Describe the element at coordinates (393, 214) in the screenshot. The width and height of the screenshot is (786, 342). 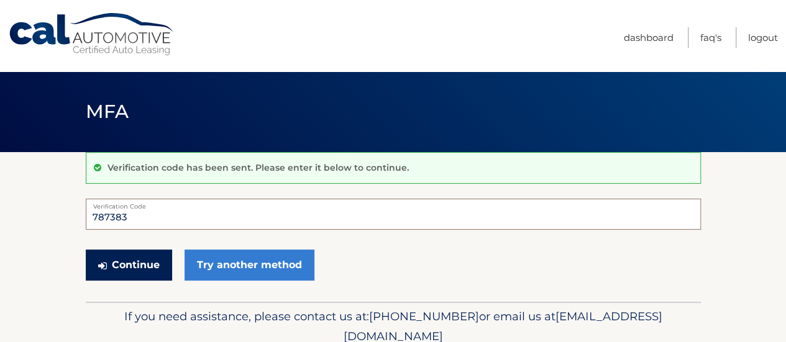
I see `input: Verification Code` at that location.